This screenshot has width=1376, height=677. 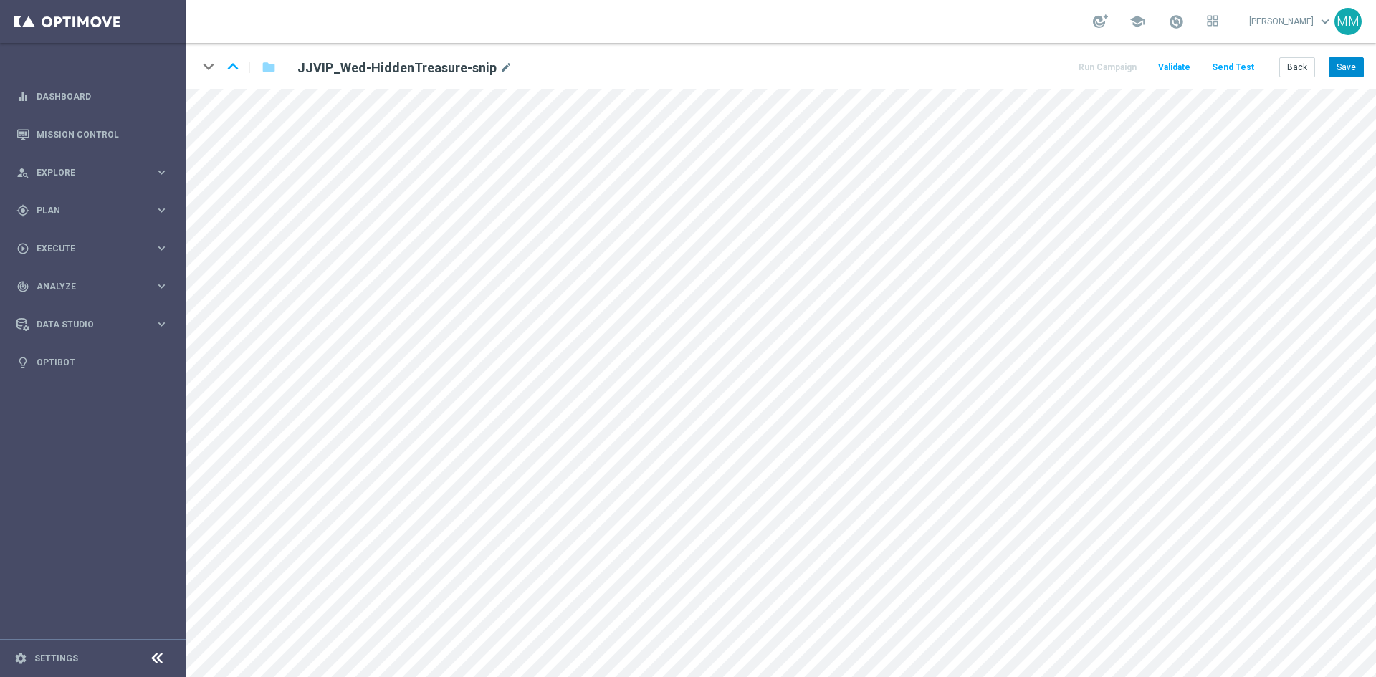 What do you see at coordinates (23, 211) in the screenshot?
I see `i: gps_fixed` at bounding box center [23, 211].